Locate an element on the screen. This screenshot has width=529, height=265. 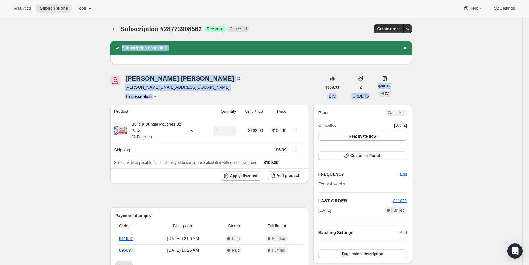
span: Customer Portal is located at coordinates (365, 156).